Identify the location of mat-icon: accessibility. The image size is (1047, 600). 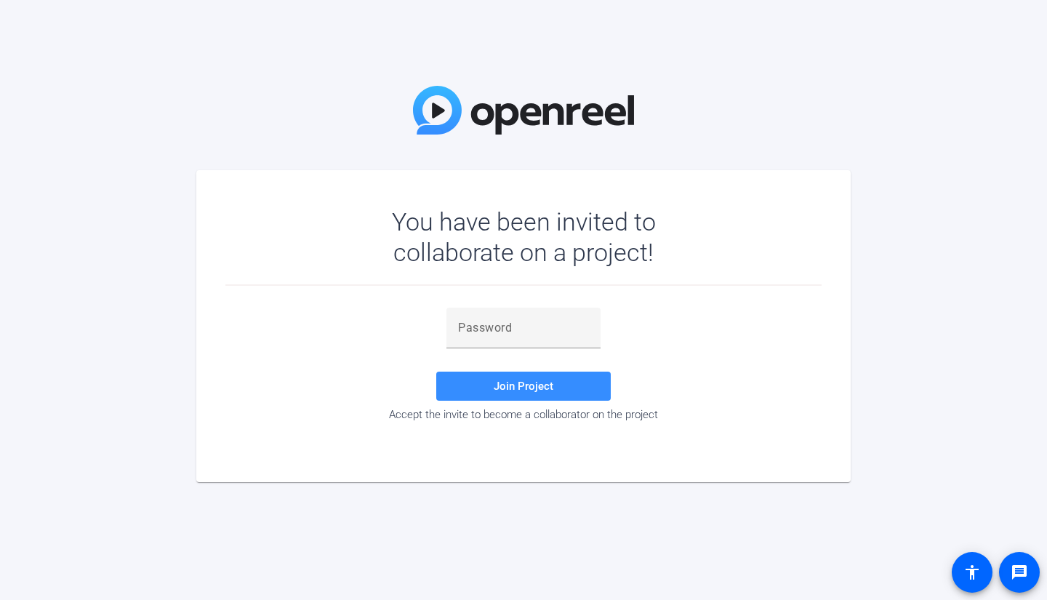
(972, 572).